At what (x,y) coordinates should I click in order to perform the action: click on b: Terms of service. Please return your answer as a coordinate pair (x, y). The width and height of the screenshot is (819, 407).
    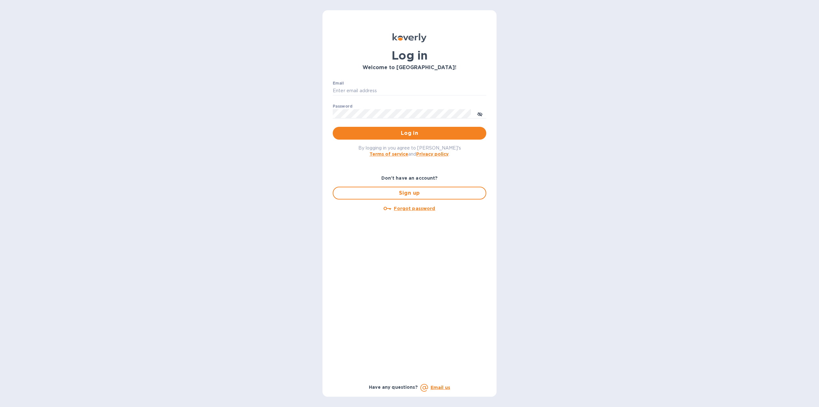
    Looking at the image, I should click on (389, 154).